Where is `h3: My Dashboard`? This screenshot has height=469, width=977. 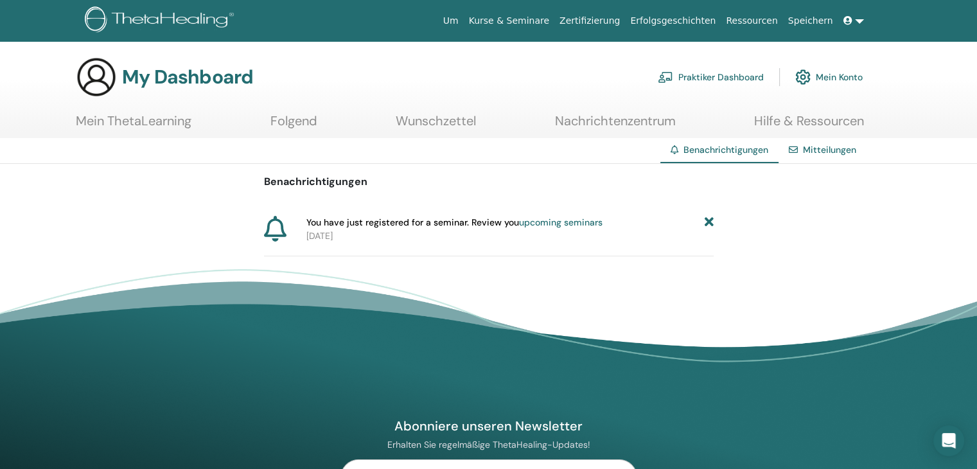 h3: My Dashboard is located at coordinates (188, 77).